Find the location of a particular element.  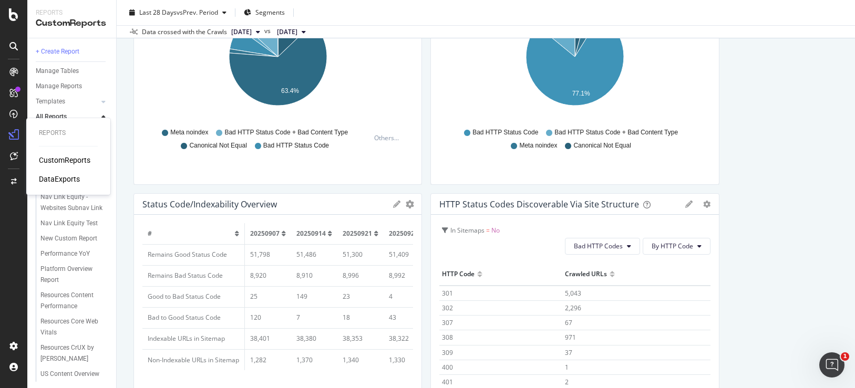

td: 149 is located at coordinates (314, 297).